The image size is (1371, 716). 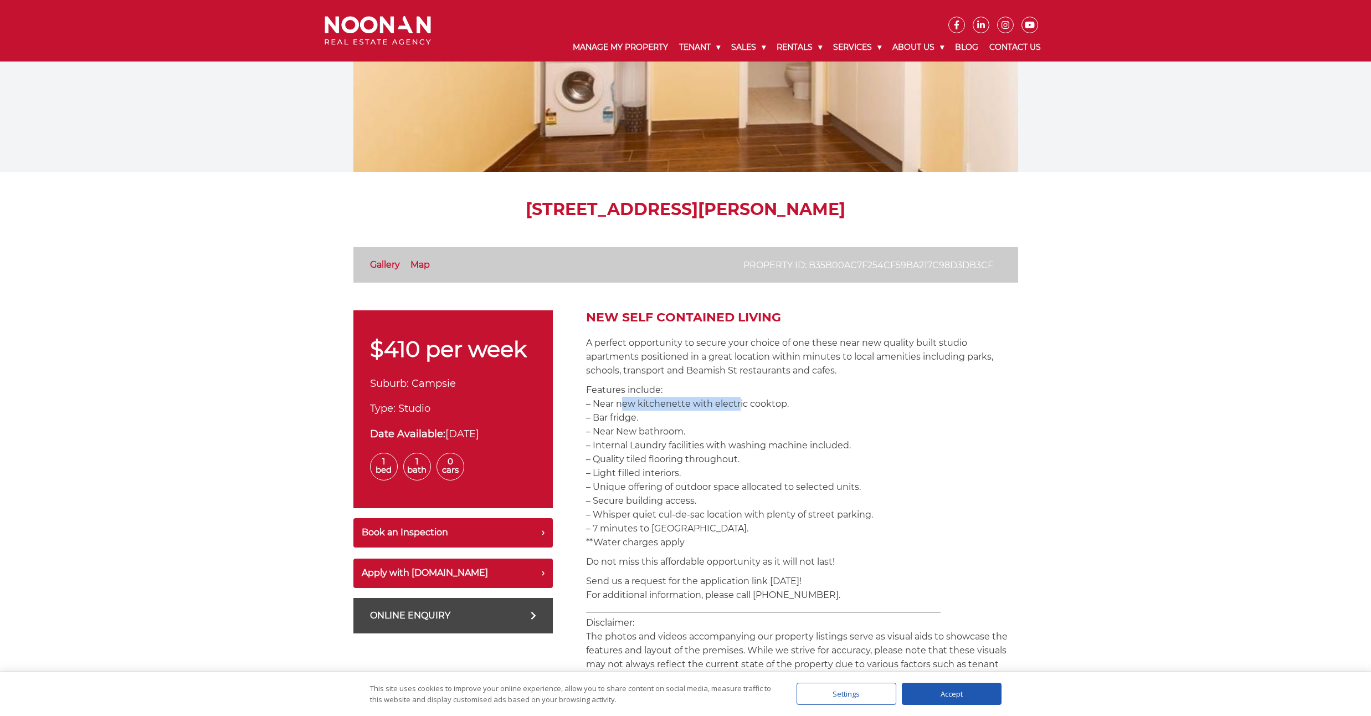 I want to click on a: Online Enquiry, so click(x=453, y=616).